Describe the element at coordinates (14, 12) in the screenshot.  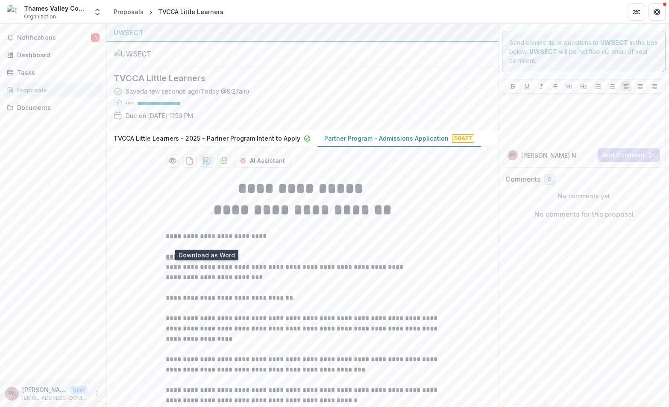
I see `img: Thames Valley Council for Community Action` at that location.